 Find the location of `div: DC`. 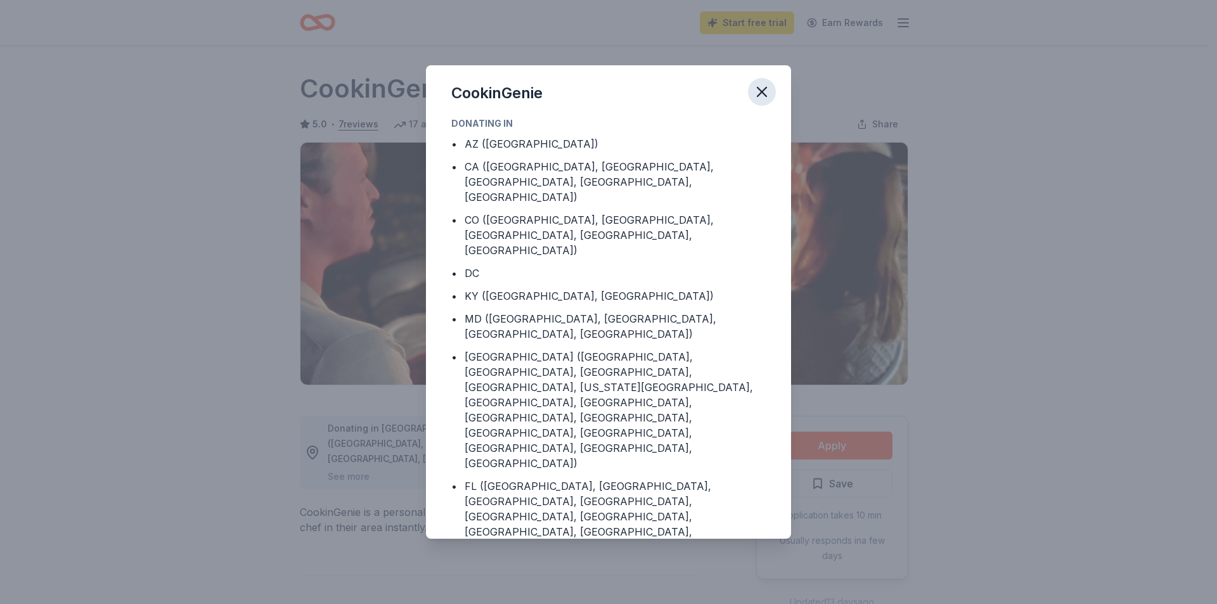

div: DC is located at coordinates (472, 273).